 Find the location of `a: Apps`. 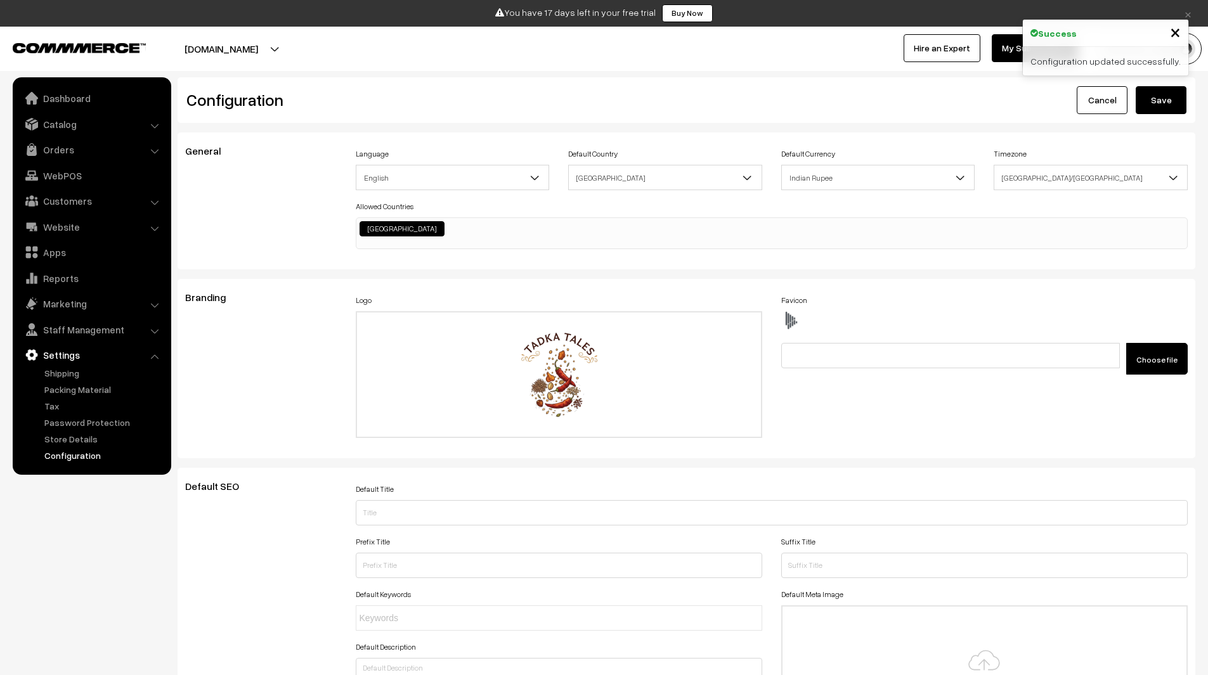

a: Apps is located at coordinates (91, 252).